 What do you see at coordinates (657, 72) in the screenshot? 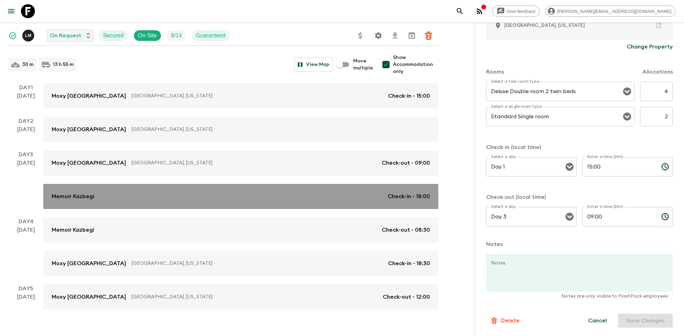
I see `p: Allocations` at bounding box center [657, 72].